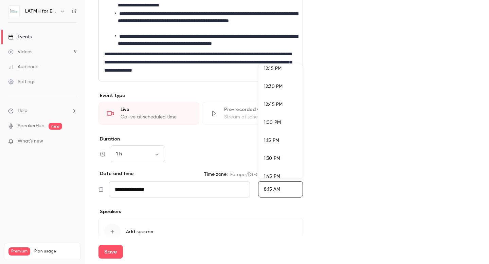 This screenshot has height=264, width=489. I want to click on span: 12:30 PM, so click(273, 87).